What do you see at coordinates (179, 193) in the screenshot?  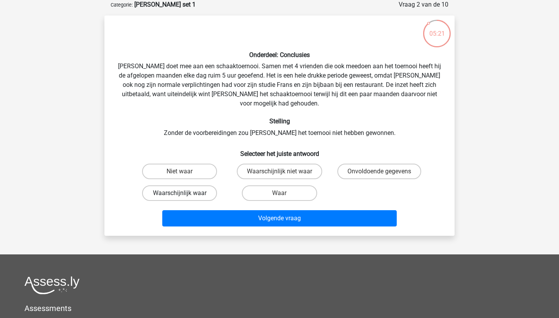 I see `label: Waarschijnlijk waar` at bounding box center [179, 193].